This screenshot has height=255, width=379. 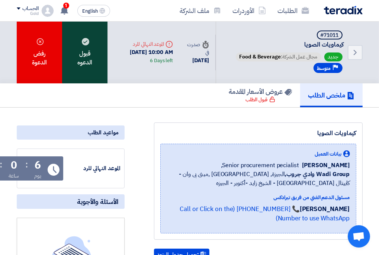 What do you see at coordinates (98, 201) in the screenshot?
I see `span: الأسئلة والأجوبة` at bounding box center [98, 201].